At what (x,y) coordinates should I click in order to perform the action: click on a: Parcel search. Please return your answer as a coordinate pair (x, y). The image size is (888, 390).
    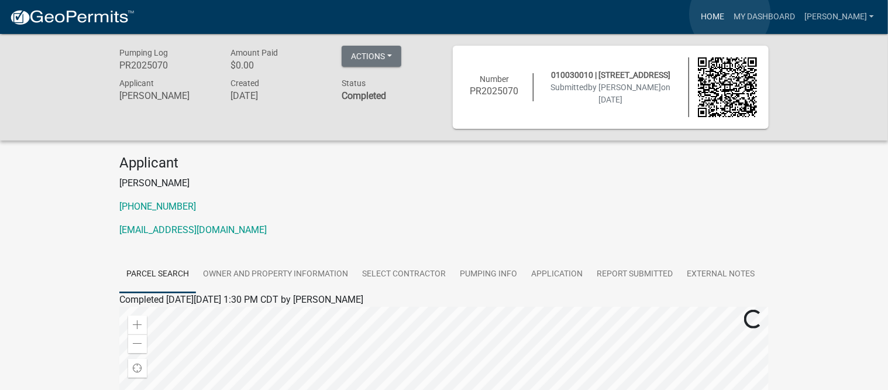
    Looking at the image, I should click on (157, 274).